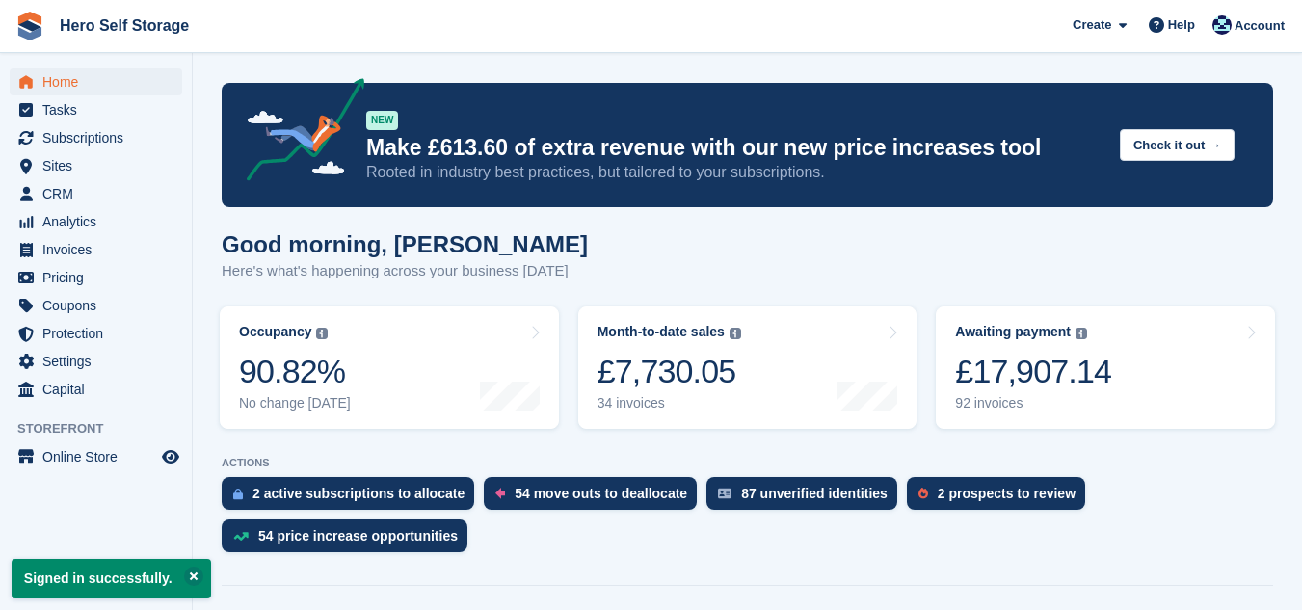  Describe the element at coordinates (735, 147) in the screenshot. I see `p: Make £613.60 of extra revenue with our new price increases tool` at that location.